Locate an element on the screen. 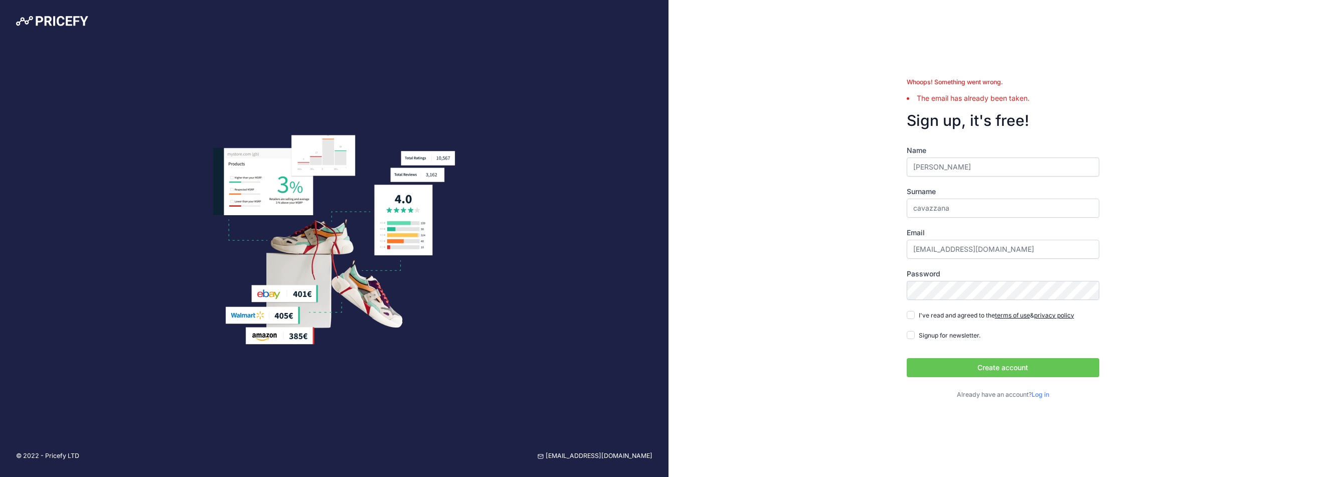 Image resolution: width=1337 pixels, height=477 pixels. a: Log in is located at coordinates (1040, 394).